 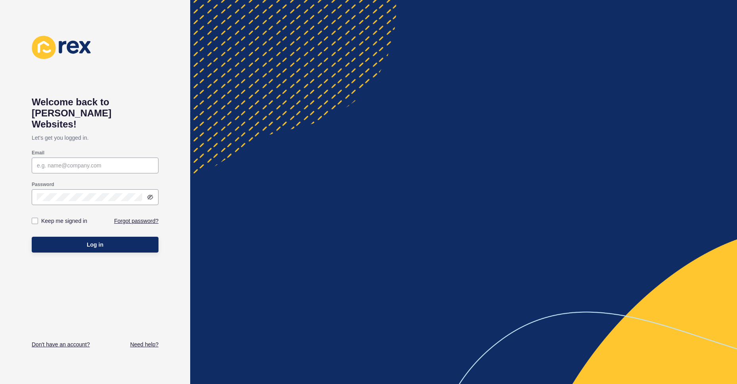 What do you see at coordinates (61, 345) in the screenshot?
I see `a: Don't have an account?` at bounding box center [61, 345].